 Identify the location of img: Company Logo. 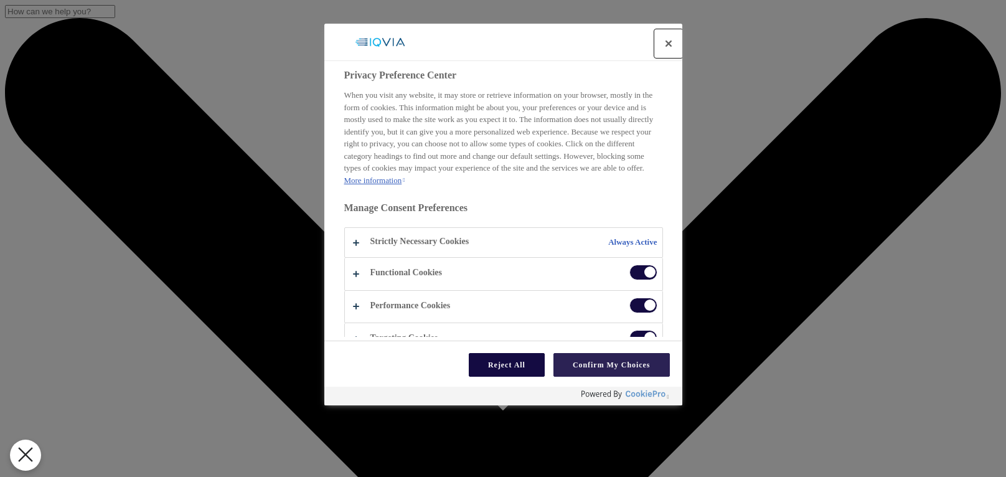
(380, 42).